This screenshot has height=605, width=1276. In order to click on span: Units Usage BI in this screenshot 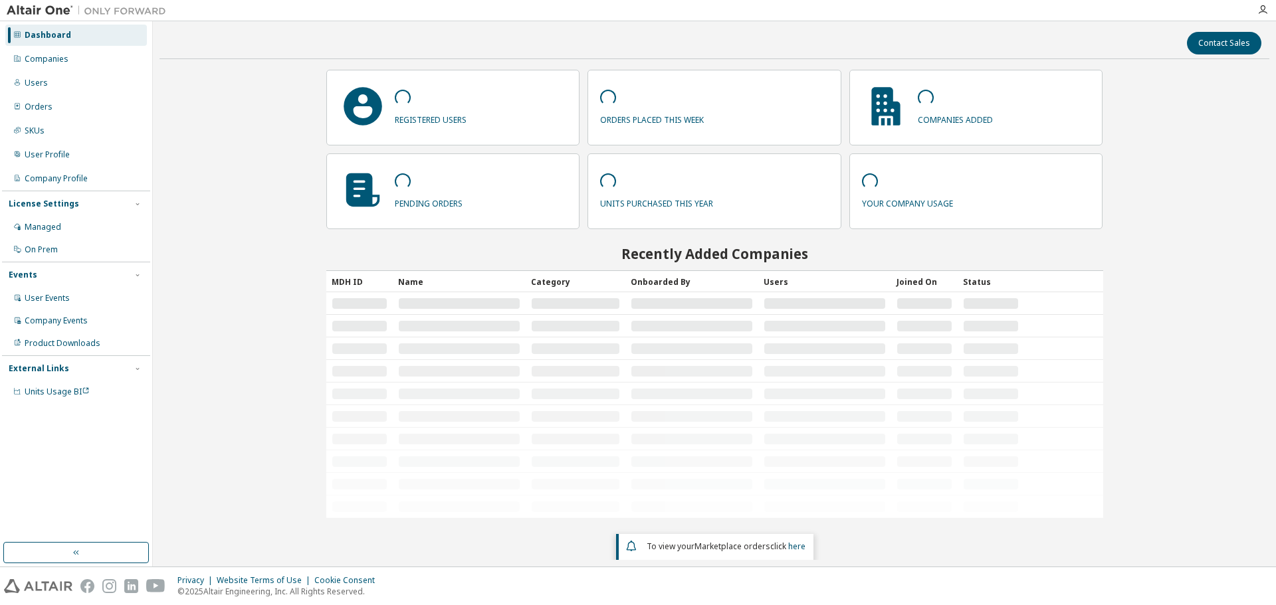, I will do `click(57, 391)`.